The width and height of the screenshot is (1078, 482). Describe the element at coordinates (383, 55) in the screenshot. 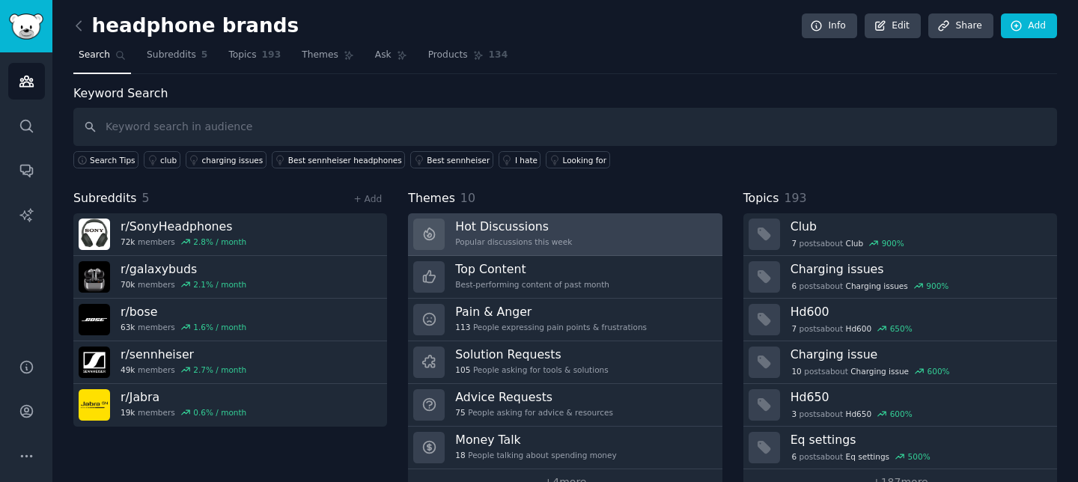

I see `span: Ask` at that location.